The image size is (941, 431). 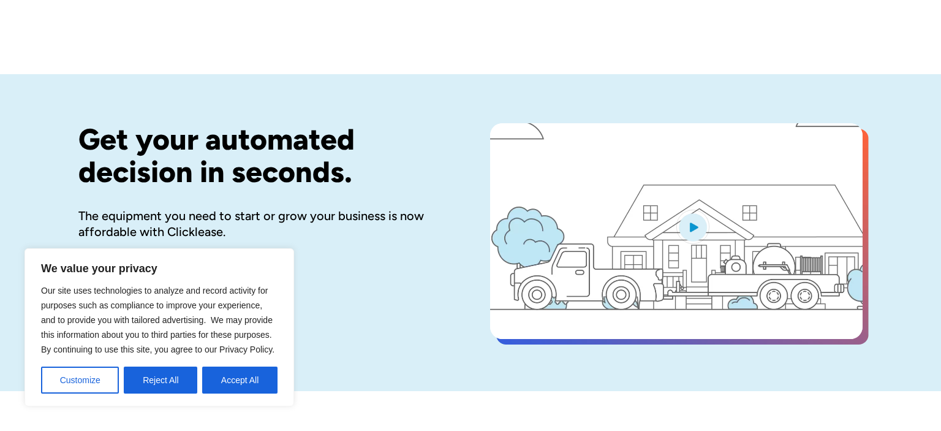 What do you see at coordinates (159, 327) in the screenshot?
I see `div: We value your privacy` at bounding box center [159, 327].